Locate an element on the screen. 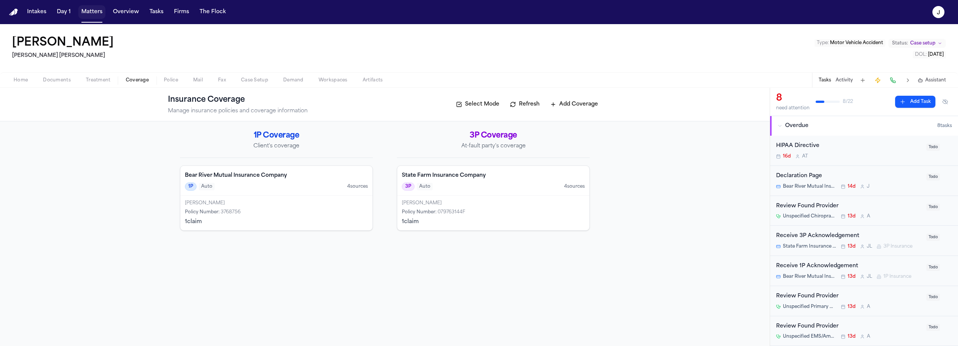 This screenshot has width=958, height=346. button: Overdue8tasks is located at coordinates (864, 126).